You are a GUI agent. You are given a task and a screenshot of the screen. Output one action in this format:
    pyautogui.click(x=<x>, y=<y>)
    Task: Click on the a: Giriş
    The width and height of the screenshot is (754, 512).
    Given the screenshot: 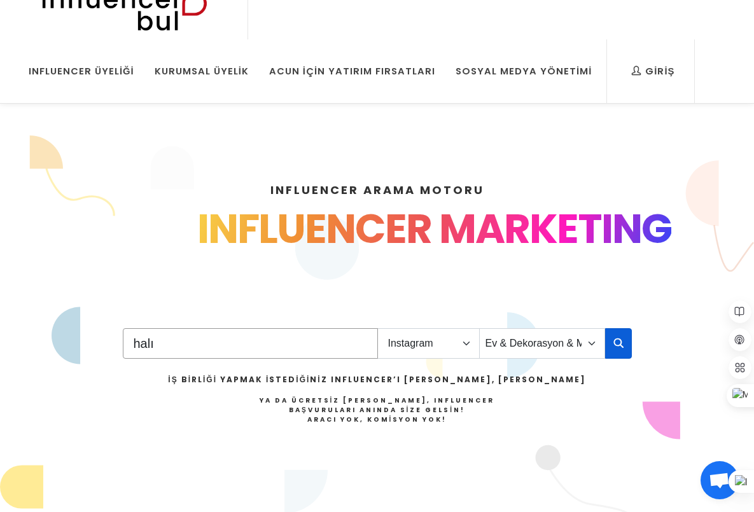 What is the action you would take?
    pyautogui.click(x=653, y=71)
    